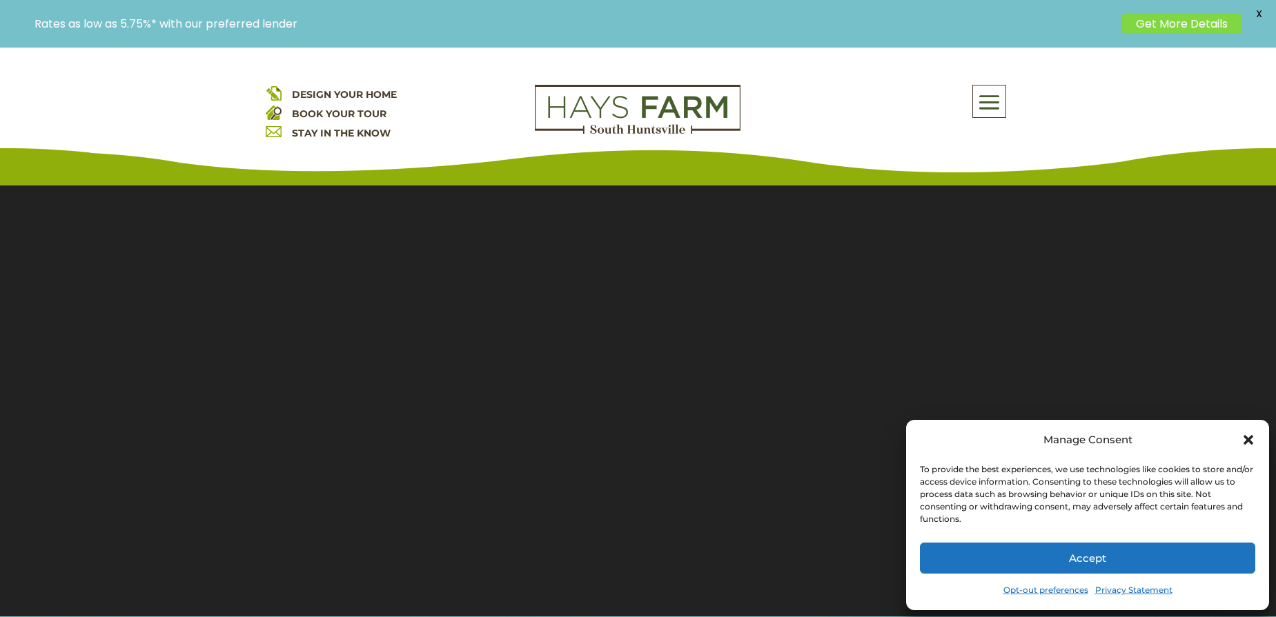 The height and width of the screenshot is (617, 1276). I want to click on div: Manage Consent, so click(1087, 440).